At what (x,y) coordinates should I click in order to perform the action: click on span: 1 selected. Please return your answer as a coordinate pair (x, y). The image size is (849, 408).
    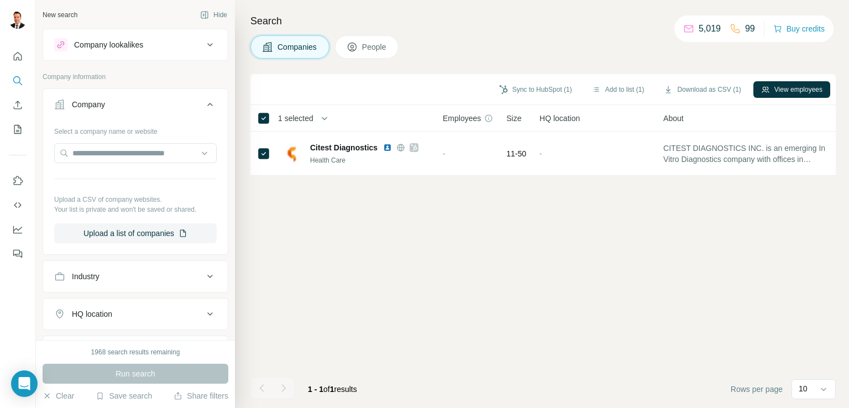
    Looking at the image, I should click on (296, 118).